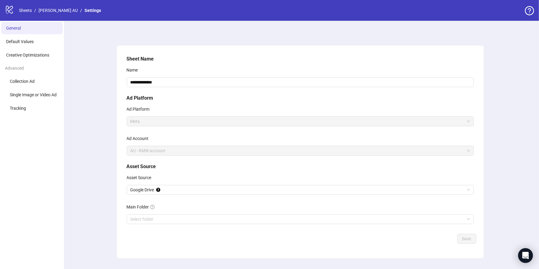 The height and width of the screenshot is (269, 539). Describe the element at coordinates (93, 10) in the screenshot. I see `a: Settings` at that location.